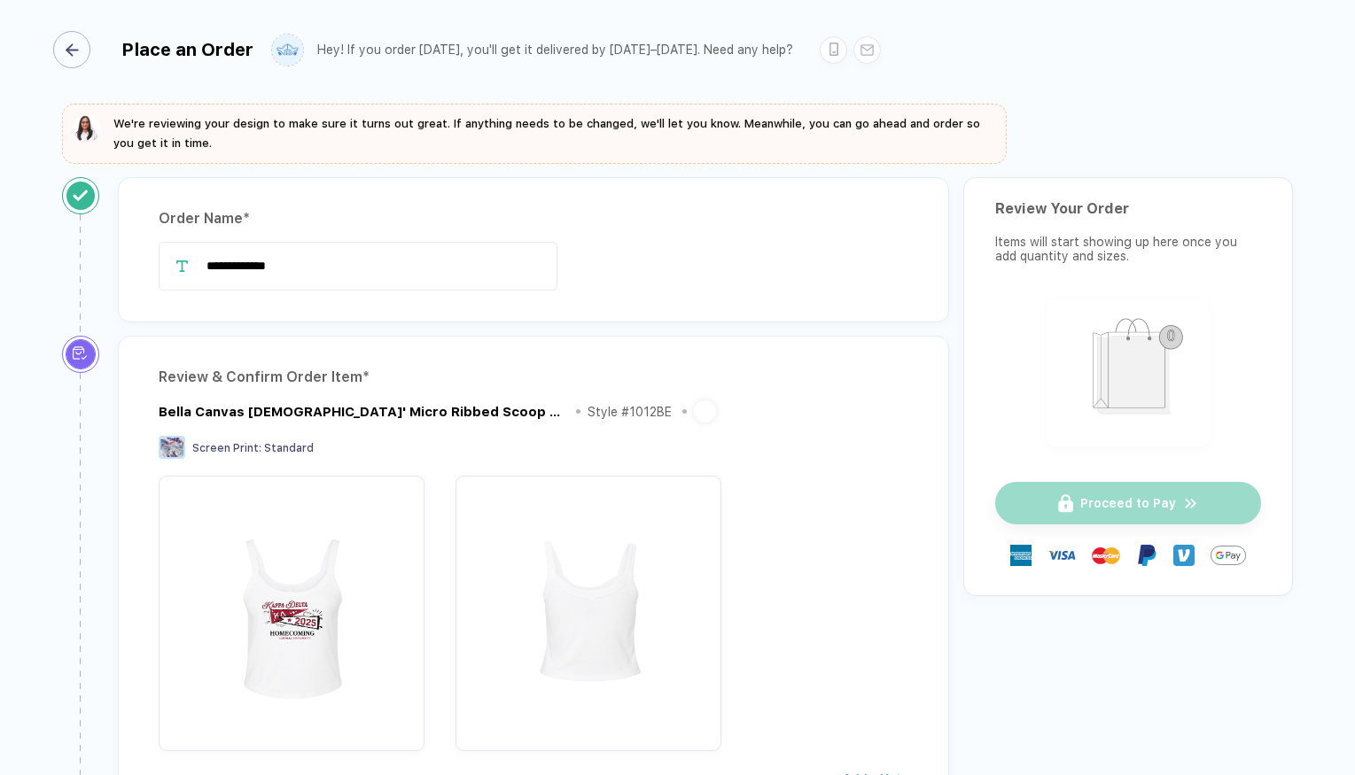  Describe the element at coordinates (289, 448) in the screenshot. I see `span: Standard` at that location.